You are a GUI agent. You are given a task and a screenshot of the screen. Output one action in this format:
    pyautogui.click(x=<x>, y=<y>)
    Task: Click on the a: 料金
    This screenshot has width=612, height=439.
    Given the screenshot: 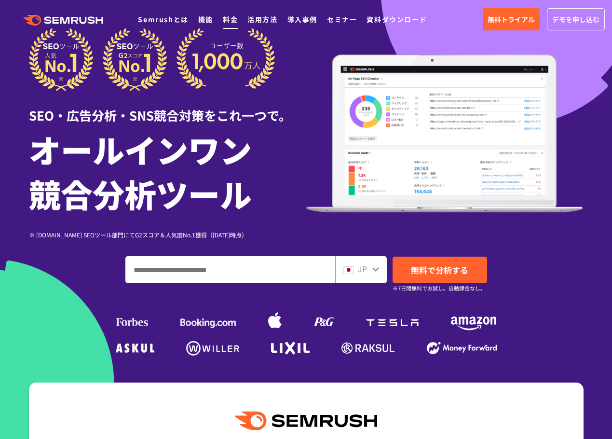 What is the action you would take?
    pyautogui.click(x=230, y=19)
    